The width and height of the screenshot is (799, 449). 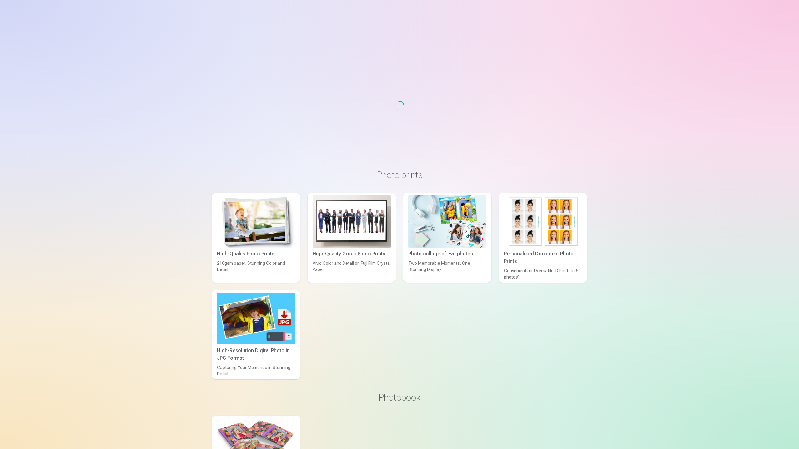 I want to click on div: Personalized Document Photo Prints, so click(x=543, y=258).